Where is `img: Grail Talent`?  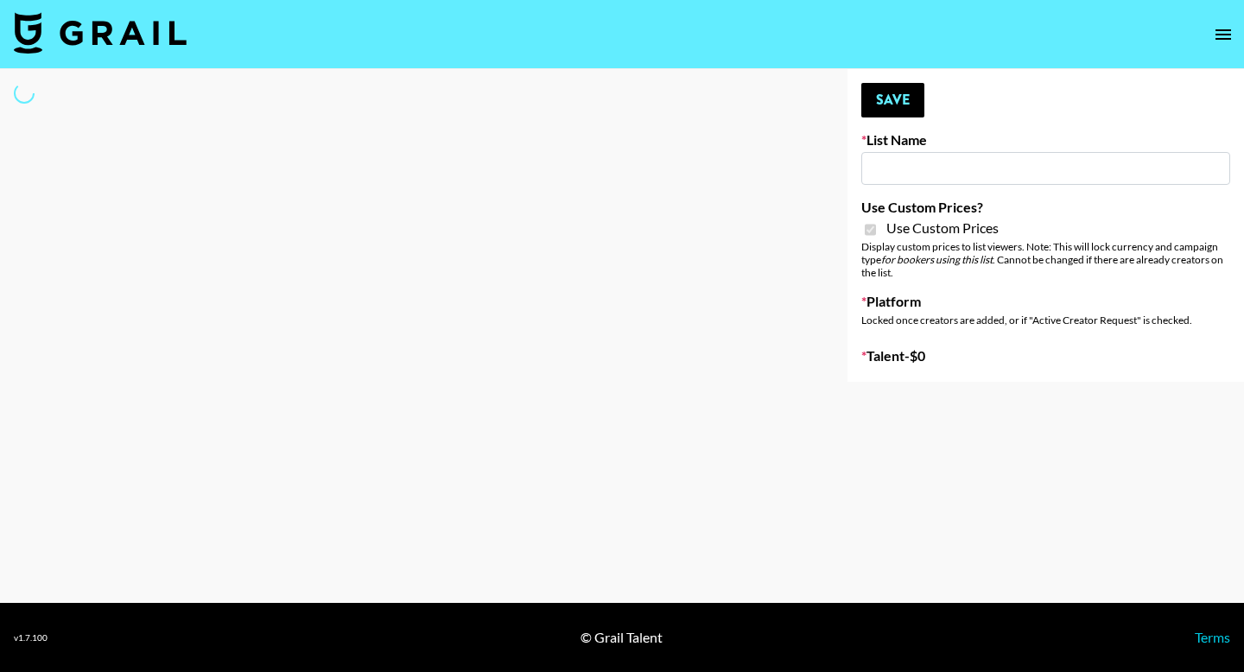 img: Grail Talent is located at coordinates (100, 33).